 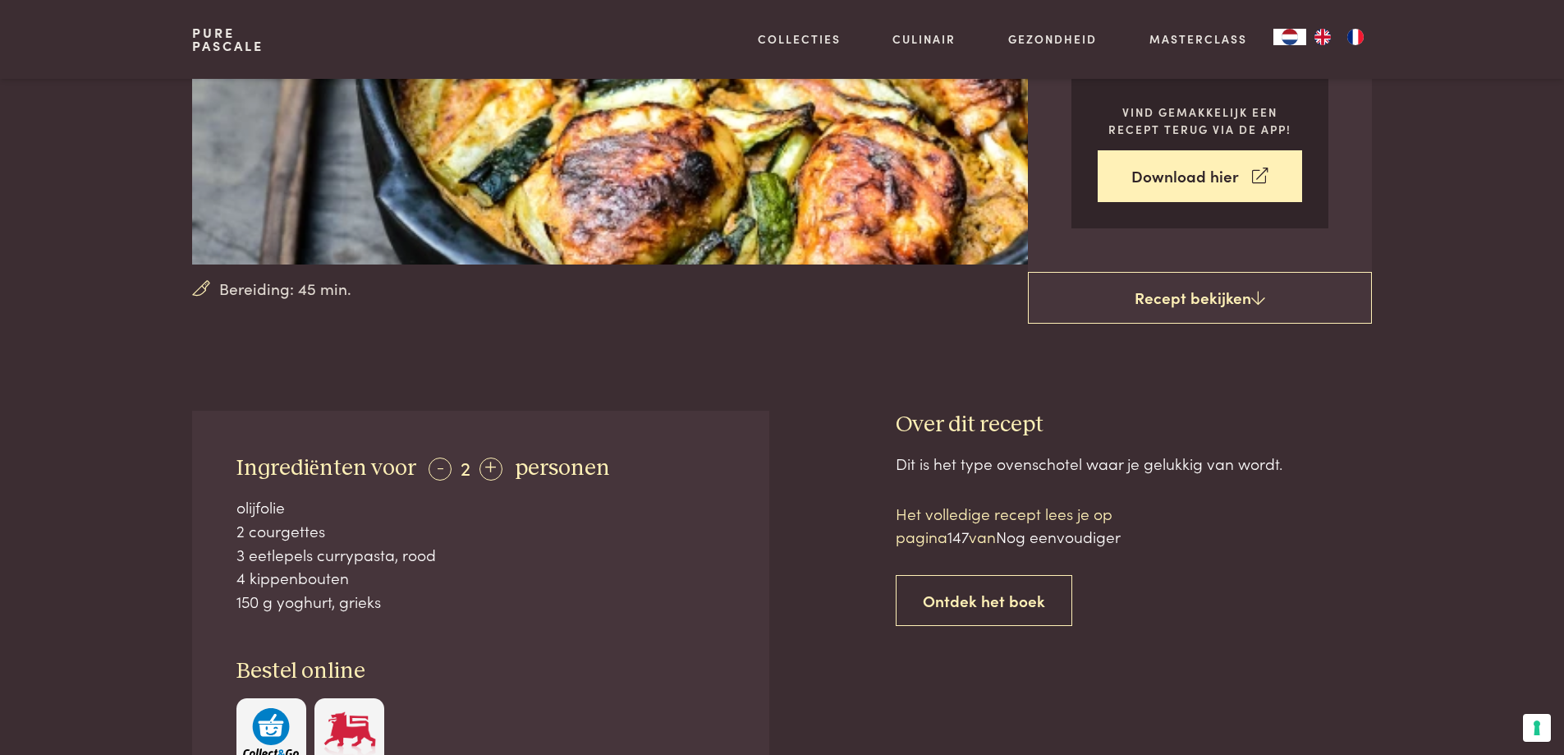 What do you see at coordinates (227, 39) in the screenshot?
I see `a: PurePascale` at bounding box center [227, 39].